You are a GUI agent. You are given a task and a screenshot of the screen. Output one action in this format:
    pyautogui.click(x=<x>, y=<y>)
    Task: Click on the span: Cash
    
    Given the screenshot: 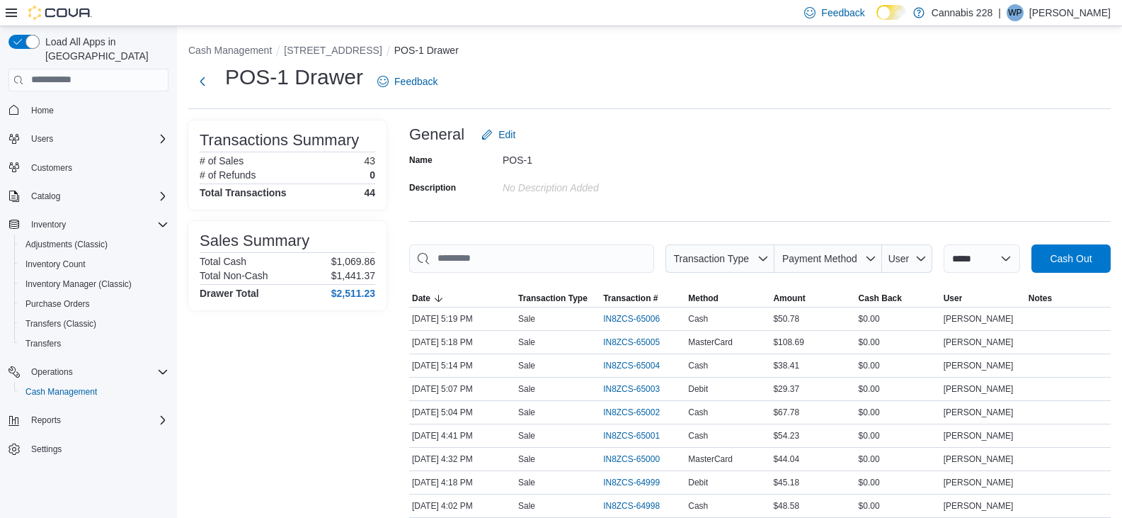 What is the action you would take?
    pyautogui.click(x=698, y=435)
    